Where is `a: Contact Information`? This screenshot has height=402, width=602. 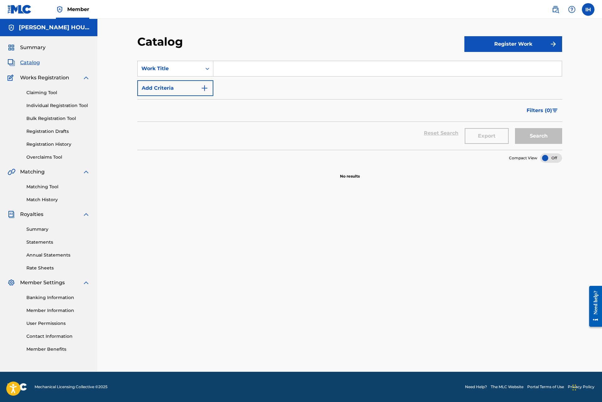 a: Contact Information is located at coordinates (58, 336).